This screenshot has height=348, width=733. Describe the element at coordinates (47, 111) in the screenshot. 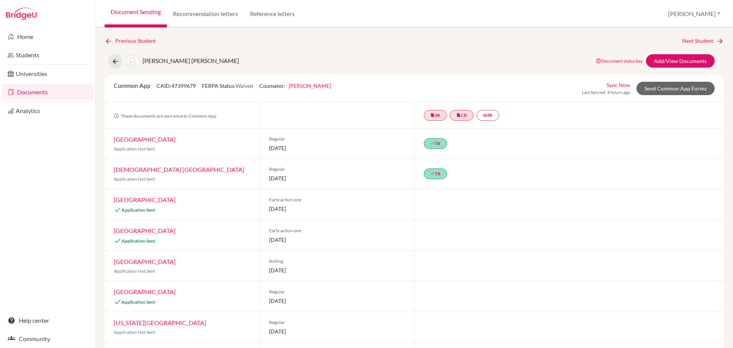

I see `a: Analytics` at that location.